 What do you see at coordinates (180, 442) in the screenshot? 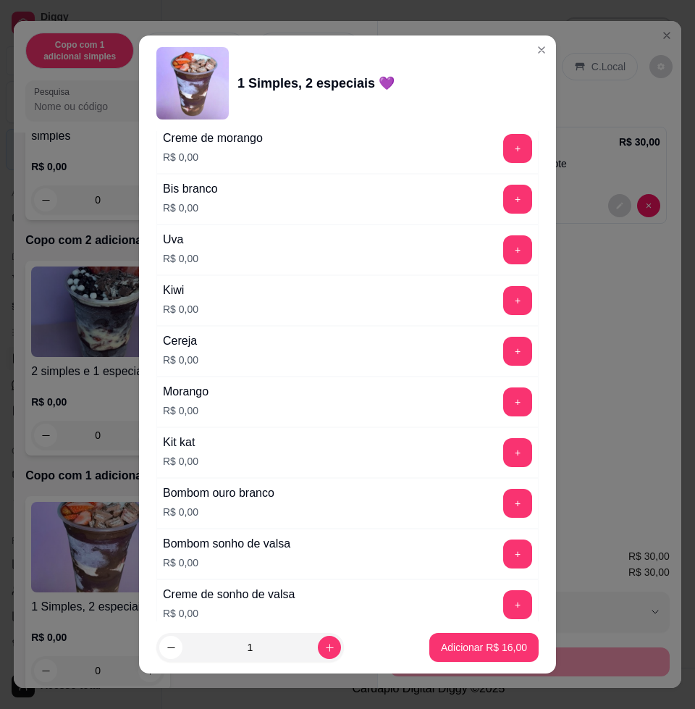
I see `div: Kit kat` at bounding box center [180, 442].